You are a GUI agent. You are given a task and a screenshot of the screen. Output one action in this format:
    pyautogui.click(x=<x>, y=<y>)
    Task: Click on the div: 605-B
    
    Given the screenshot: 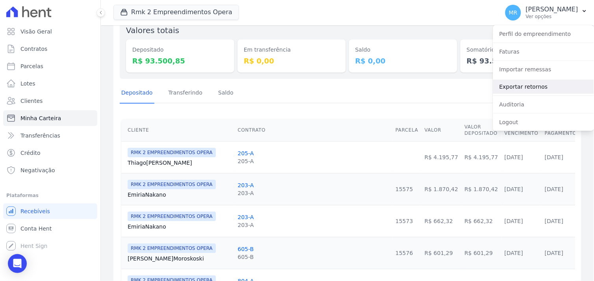 What is the action you would take?
    pyautogui.click(x=245, y=257)
    